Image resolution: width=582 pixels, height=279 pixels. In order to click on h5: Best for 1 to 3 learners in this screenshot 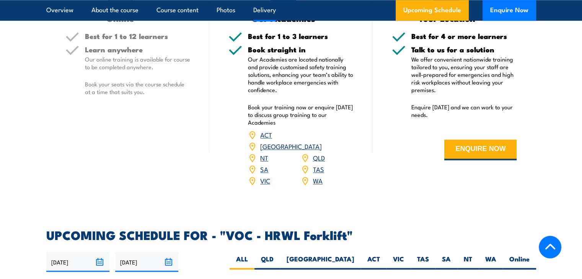, I will do `click(301, 36)`.